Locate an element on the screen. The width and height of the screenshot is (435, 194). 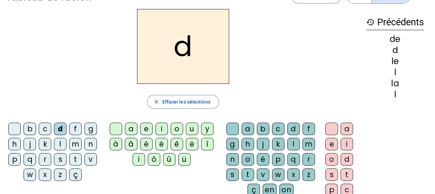
div: ï is located at coordinates (139, 159).